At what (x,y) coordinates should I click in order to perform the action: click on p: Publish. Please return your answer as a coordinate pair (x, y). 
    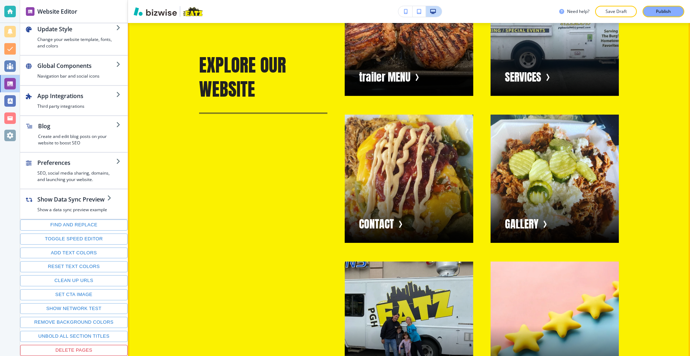
    Looking at the image, I should click on (663, 11).